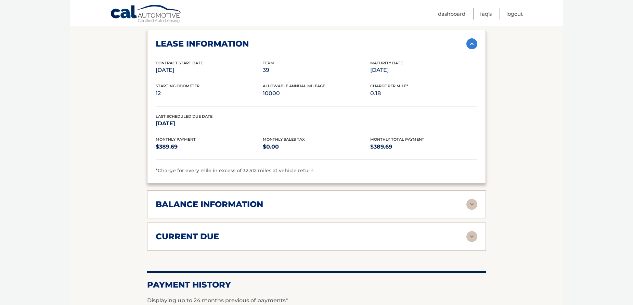  I want to click on h2: current due, so click(187, 236).